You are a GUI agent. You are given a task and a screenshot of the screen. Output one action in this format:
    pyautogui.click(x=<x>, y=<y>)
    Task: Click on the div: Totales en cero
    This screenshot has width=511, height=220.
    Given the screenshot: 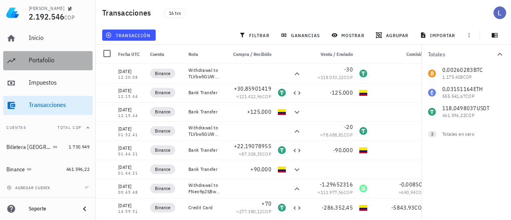 What is the action you would take?
    pyautogui.click(x=466, y=134)
    